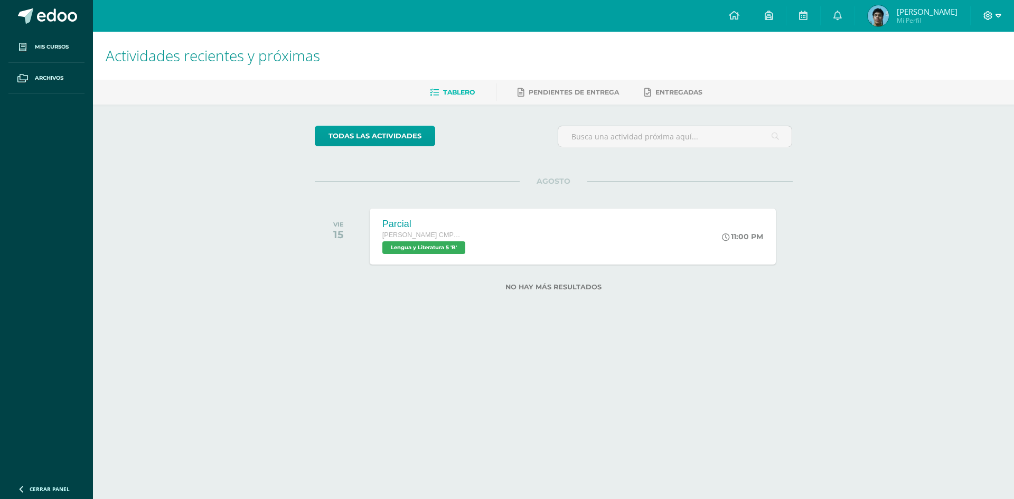 This screenshot has width=1014, height=499. Describe the element at coordinates (568, 92) in the screenshot. I see `a: Pendientes de entrega` at that location.